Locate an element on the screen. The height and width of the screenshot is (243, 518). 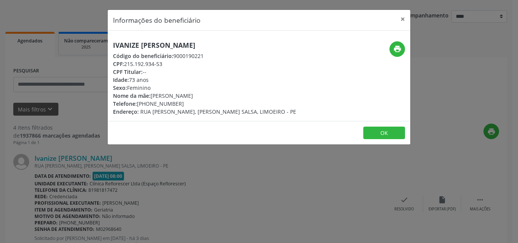
div: 9000190221 is located at coordinates (205, 56).